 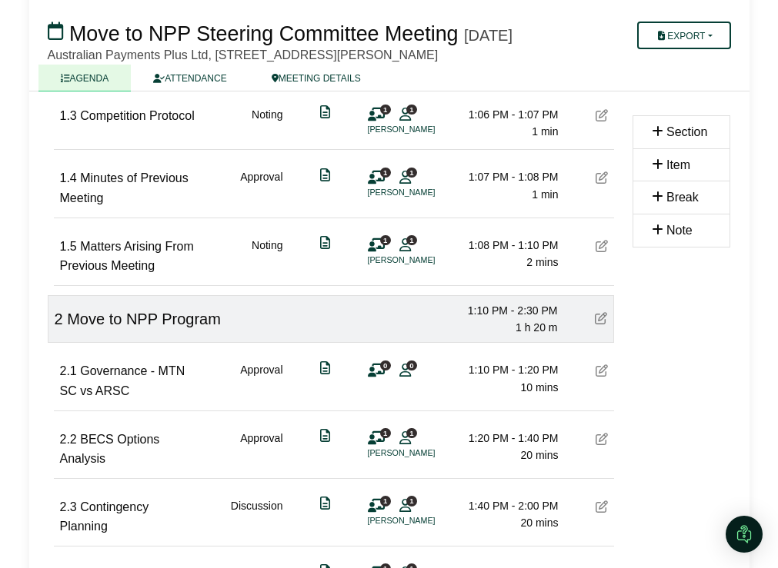 What do you see at coordinates (679, 230) in the screenshot?
I see `span: Note` at bounding box center [679, 230].